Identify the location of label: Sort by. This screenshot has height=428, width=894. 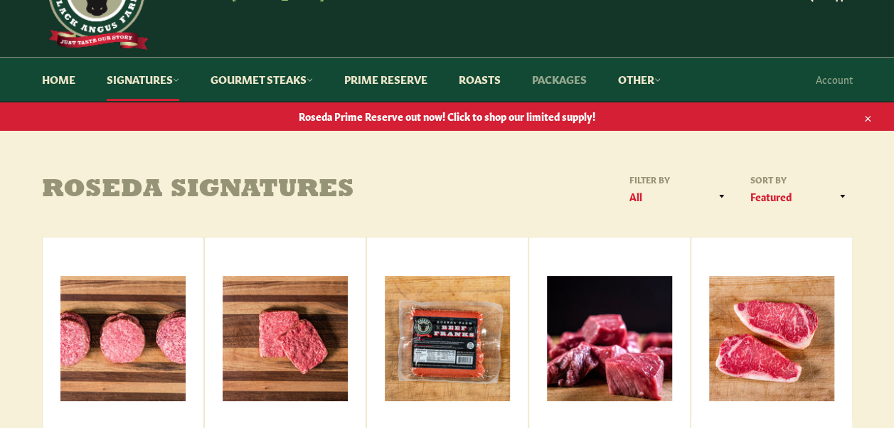
(799, 179).